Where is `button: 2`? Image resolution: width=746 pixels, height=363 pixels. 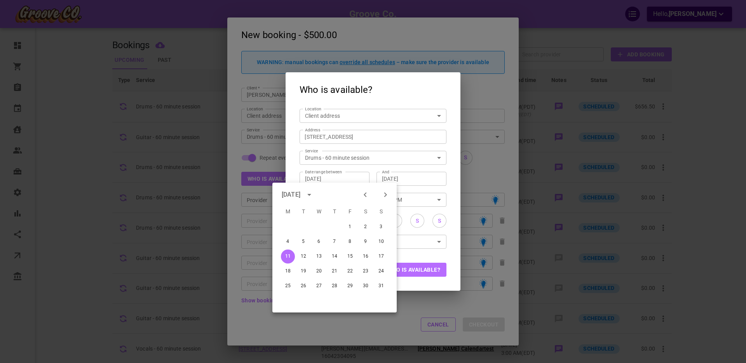
button: 2 is located at coordinates (366, 227).